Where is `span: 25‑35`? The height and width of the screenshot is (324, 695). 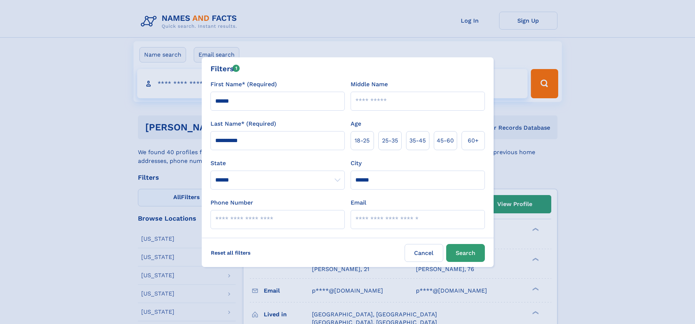
span: 25‑35 is located at coordinates (390, 140).